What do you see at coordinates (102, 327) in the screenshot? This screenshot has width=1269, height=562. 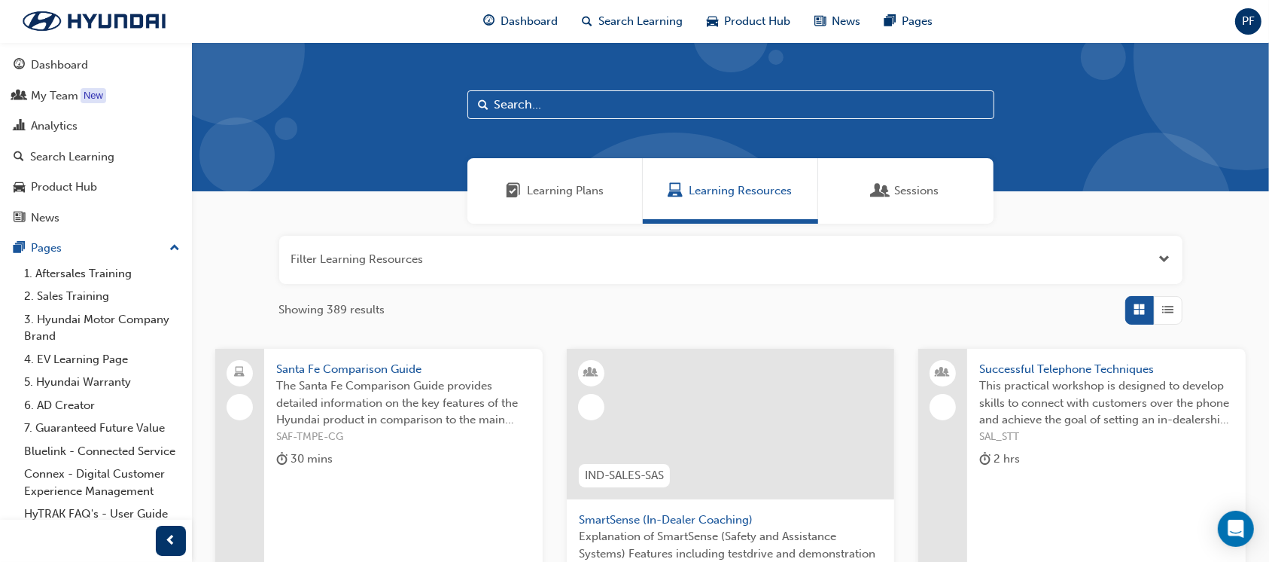 I see `a: 3. Hyundai Motor Company Brand` at bounding box center [102, 327].